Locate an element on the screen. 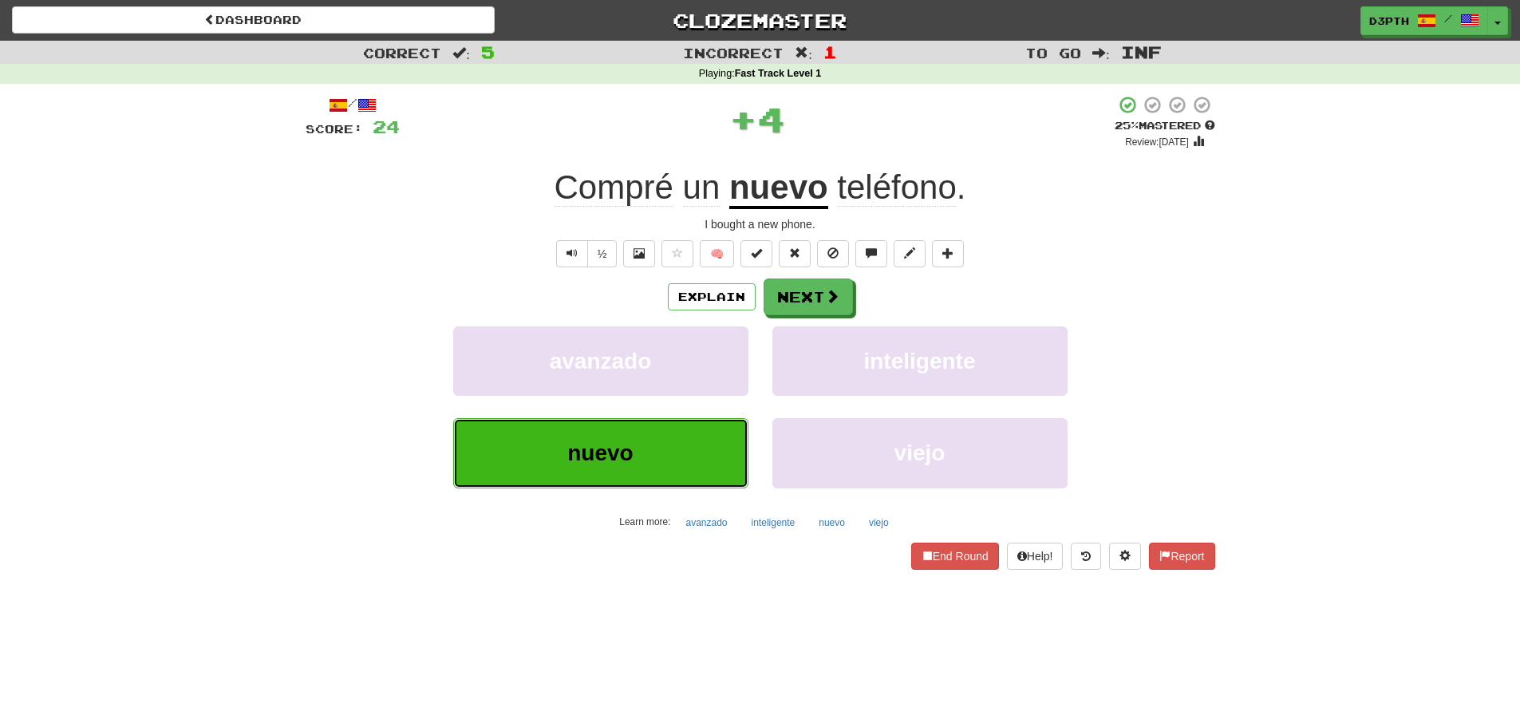 This screenshot has height=727, width=1520. span: Score: is located at coordinates (334, 128).